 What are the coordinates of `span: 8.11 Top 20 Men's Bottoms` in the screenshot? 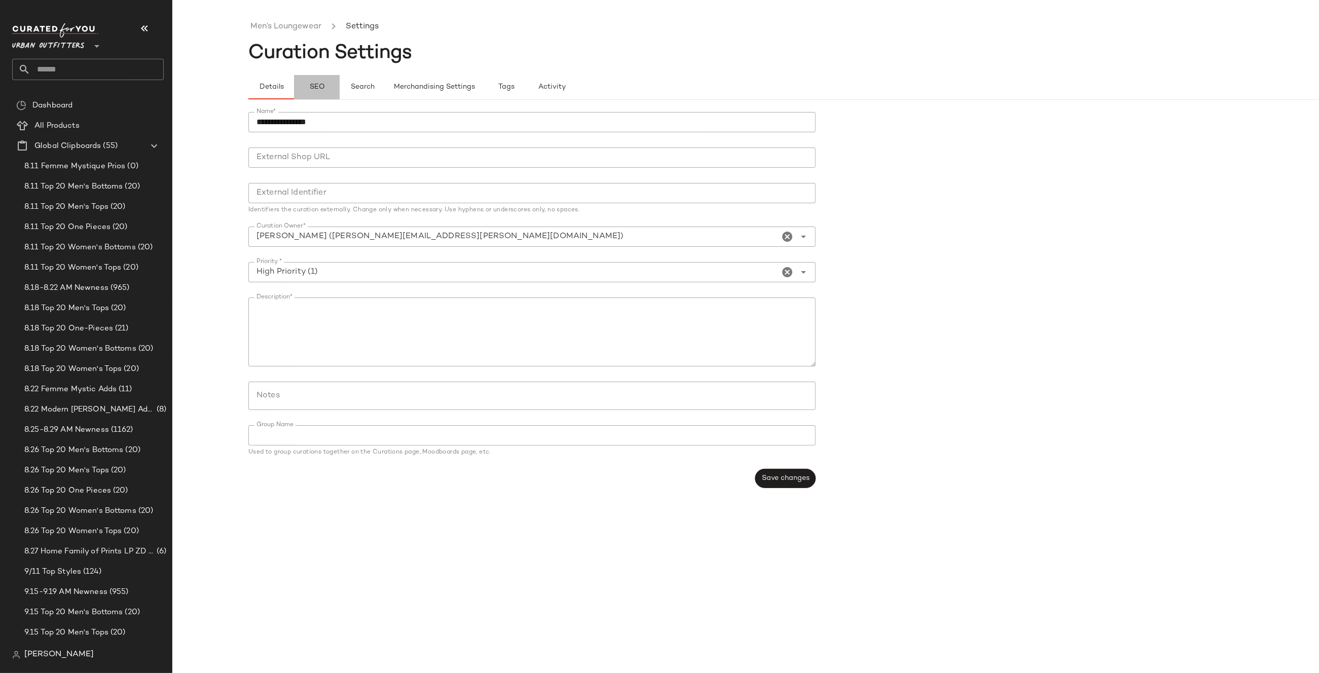 It's located at (73, 186).